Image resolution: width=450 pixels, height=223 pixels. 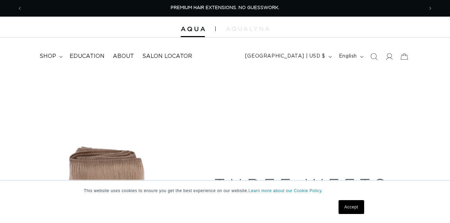 What do you see at coordinates (123, 56) in the screenshot?
I see `span: About` at bounding box center [123, 56].